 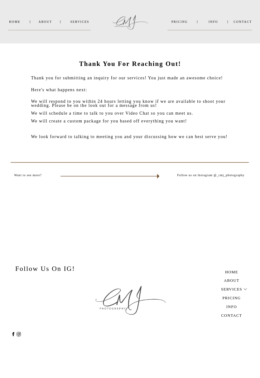 What do you see at coordinates (211, 175) in the screenshot?
I see `p: Follow us on Instagram @_cmj_photography` at bounding box center [211, 175].